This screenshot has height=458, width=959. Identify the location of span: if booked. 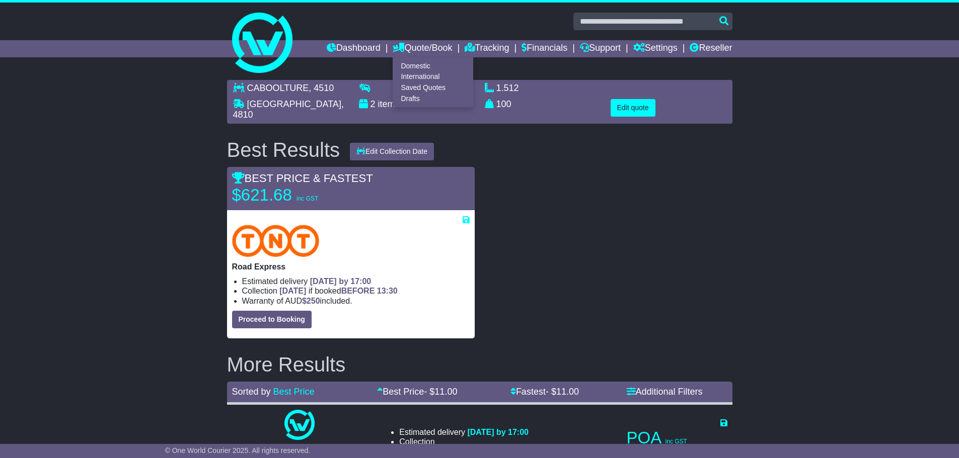
(338, 291).